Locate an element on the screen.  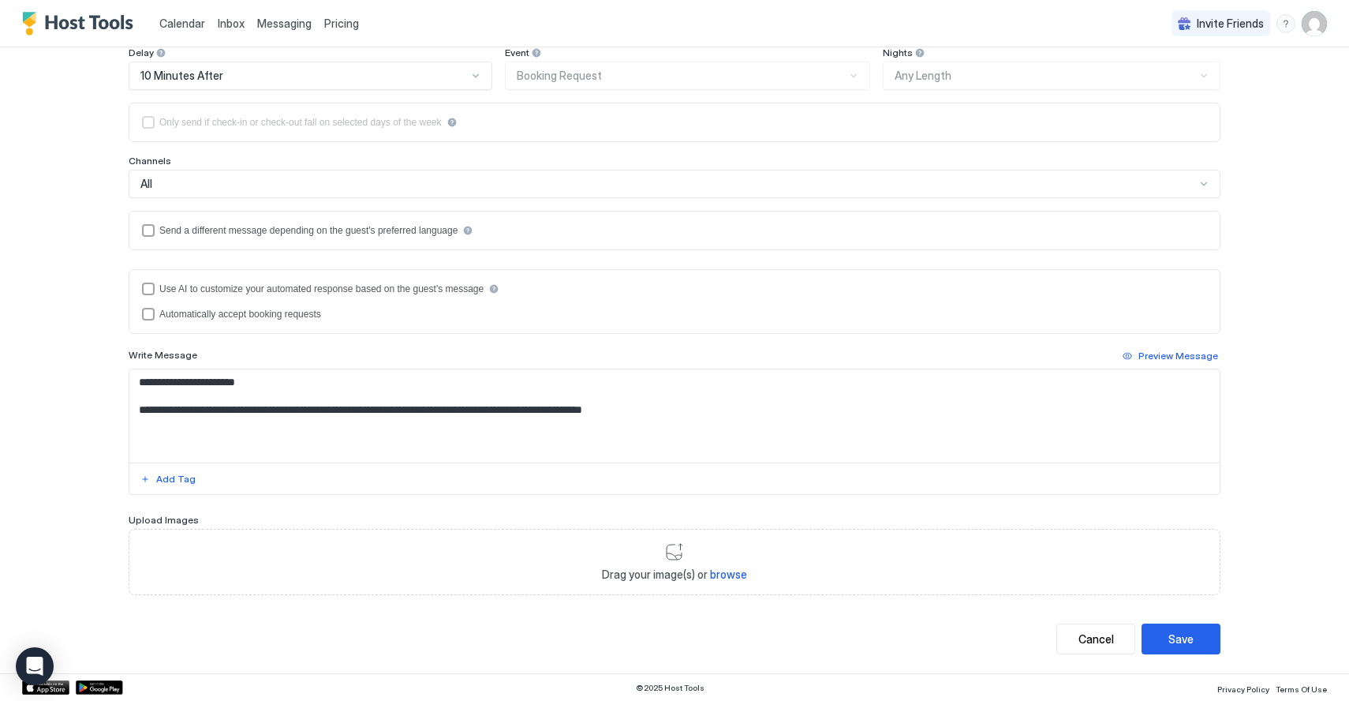
span: All is located at coordinates (146, 184).